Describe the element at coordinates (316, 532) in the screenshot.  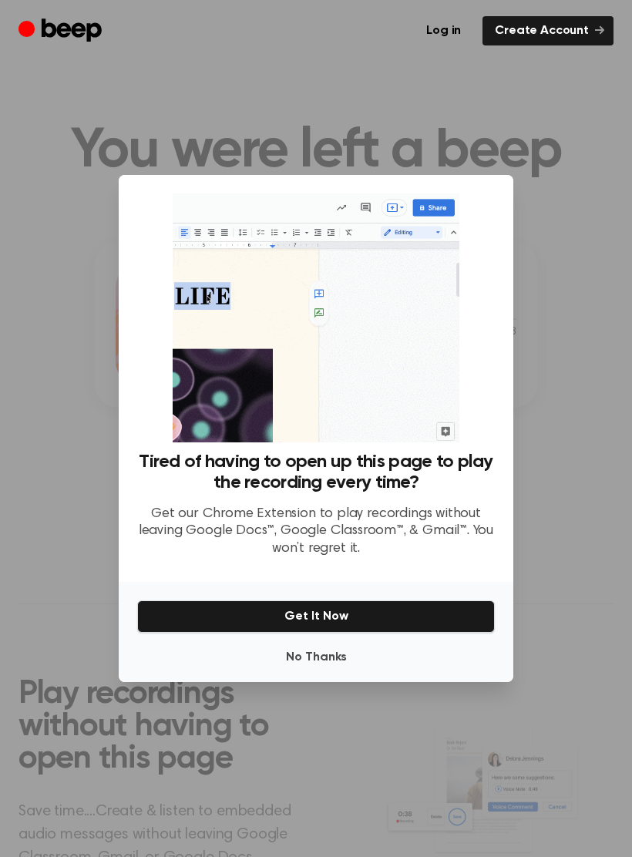
I see `p: Get our Chrome Extension to play recordings without leaving Google Docs™, Google Classroom™, & Gm...` at that location.